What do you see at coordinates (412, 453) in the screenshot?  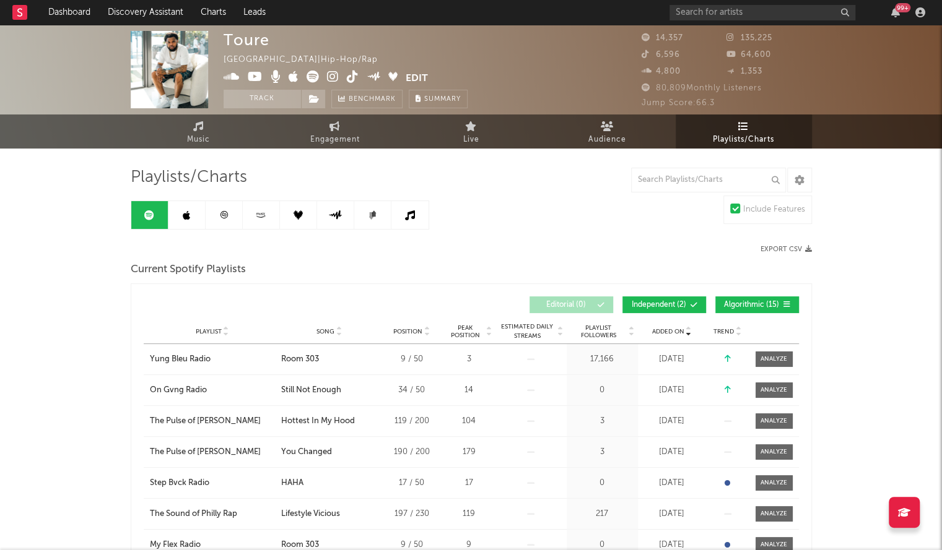 I see `div: 190 / 200` at bounding box center [412, 453].